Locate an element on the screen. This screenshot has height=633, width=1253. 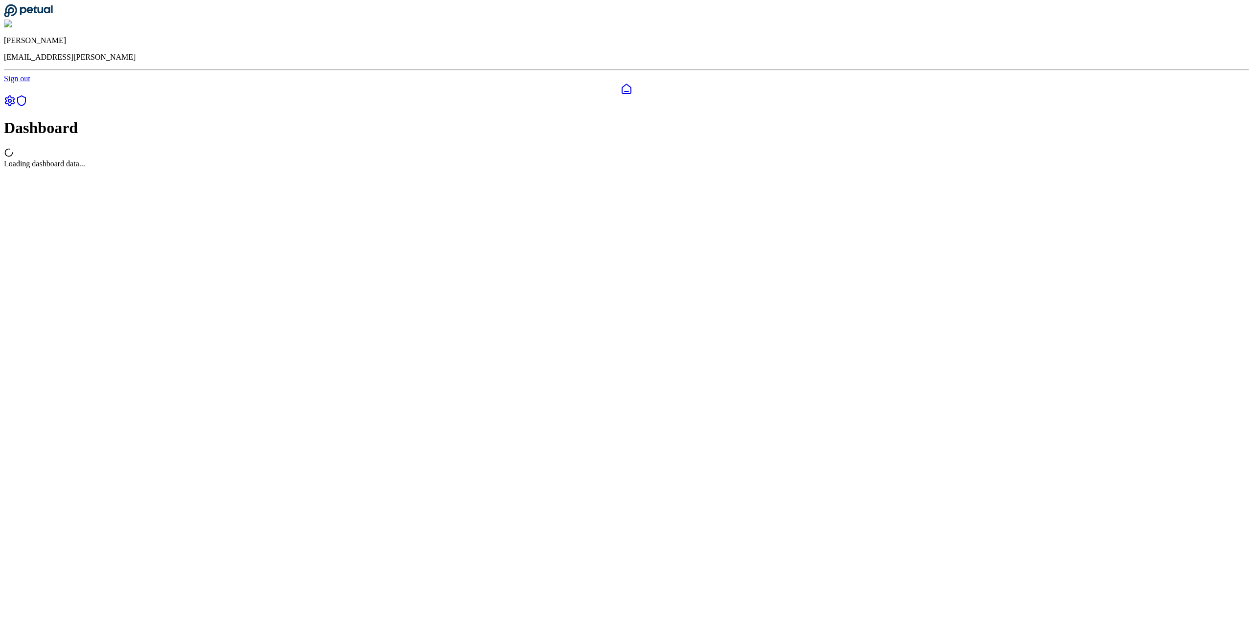
a: SOC 1 Reports is located at coordinates (22, 104).